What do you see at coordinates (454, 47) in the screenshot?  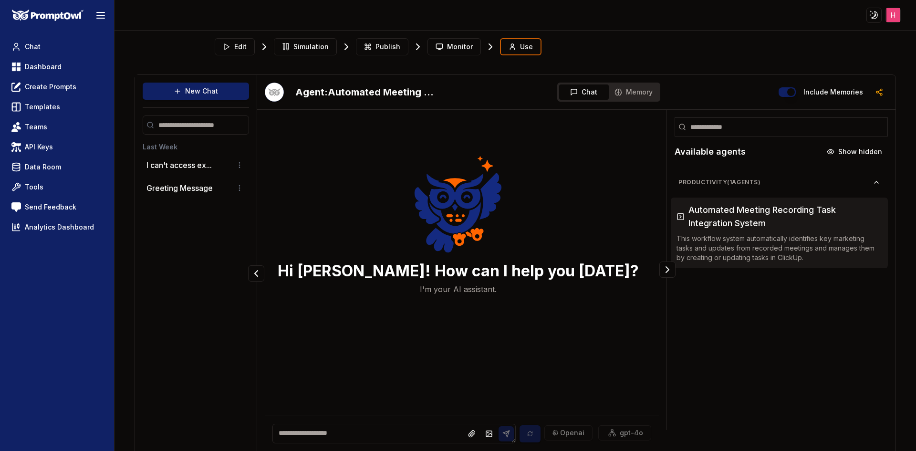 I see `button: Monitor` at bounding box center [454, 47].